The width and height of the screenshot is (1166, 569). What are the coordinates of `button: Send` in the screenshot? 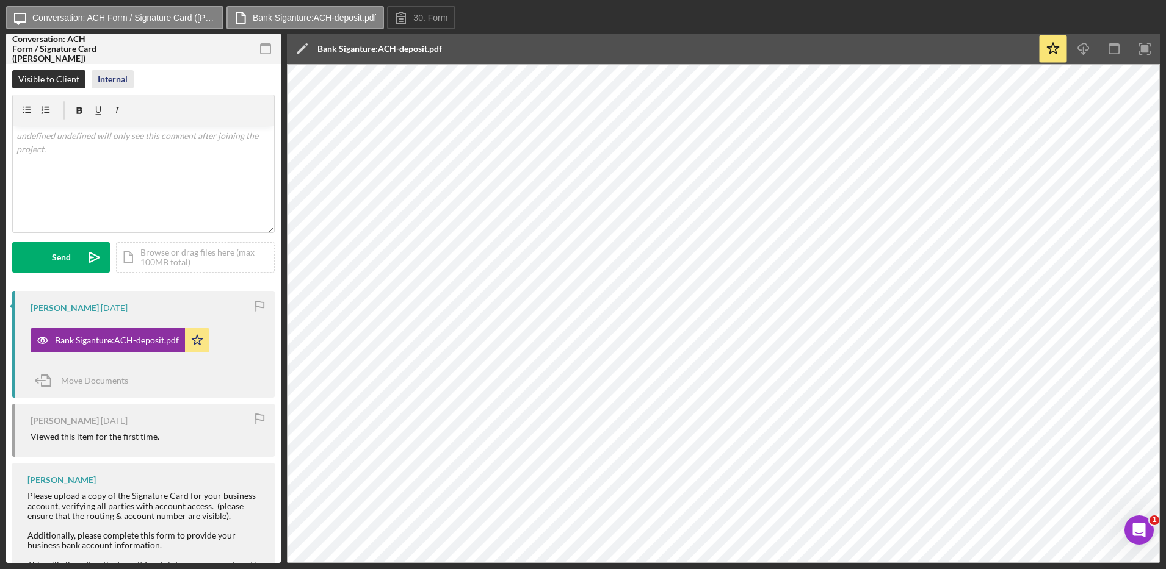 It's located at (61, 258).